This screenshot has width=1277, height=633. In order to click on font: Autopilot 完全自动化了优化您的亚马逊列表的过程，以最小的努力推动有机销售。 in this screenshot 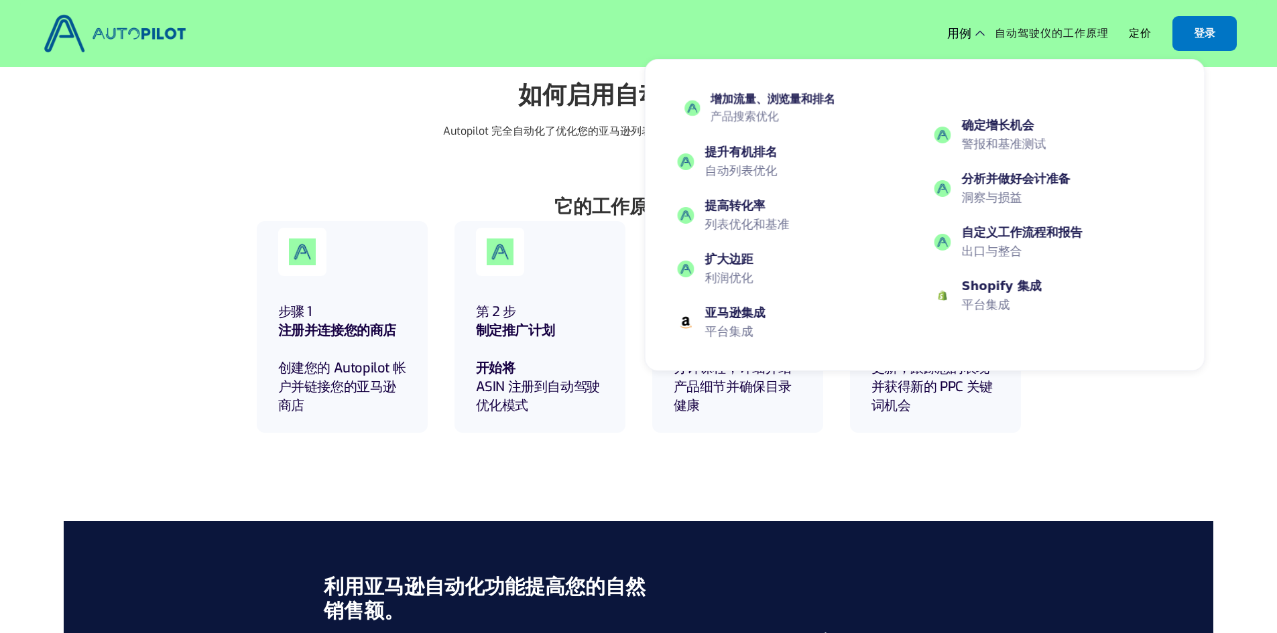, I will do `click(639, 131)`.